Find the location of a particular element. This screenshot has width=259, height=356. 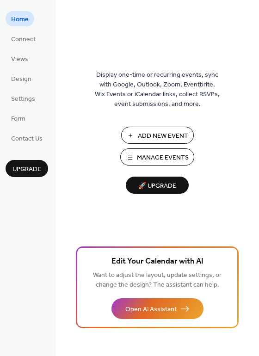

span: Views is located at coordinates (19, 59).